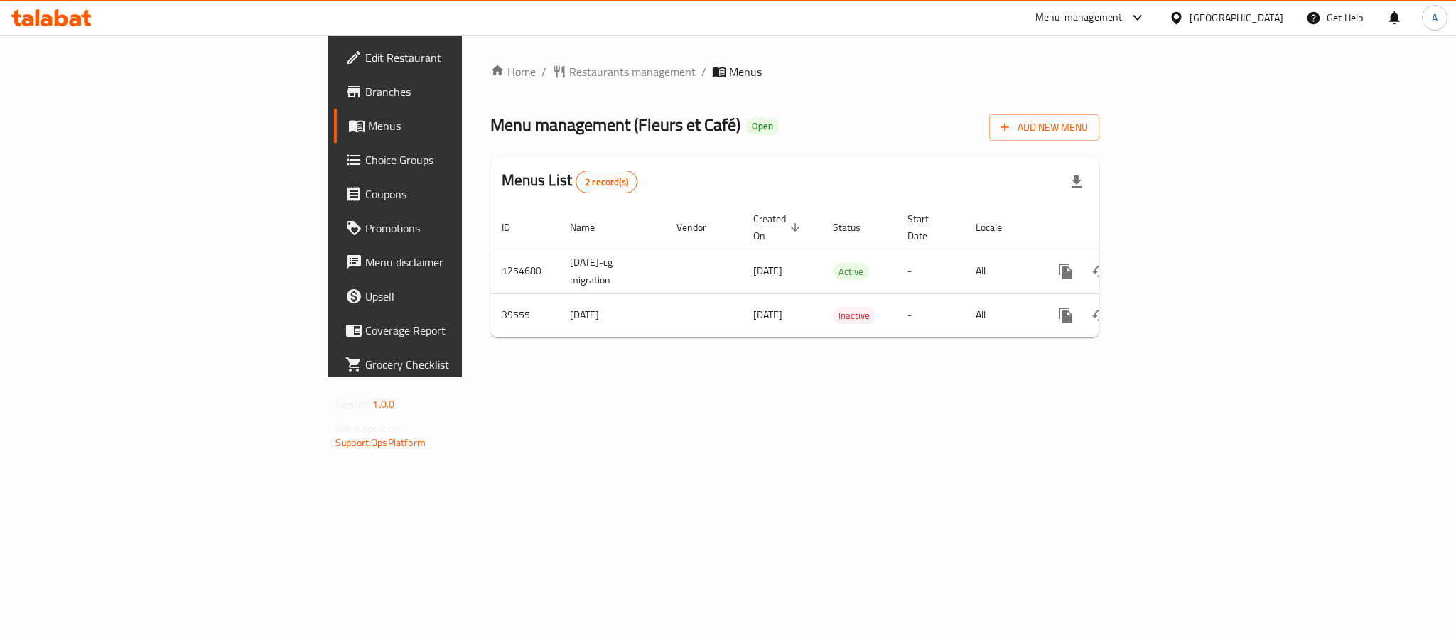 The image size is (1456, 638). Describe the element at coordinates (844, 272) in the screenshot. I see `table: enhanced table` at that location.